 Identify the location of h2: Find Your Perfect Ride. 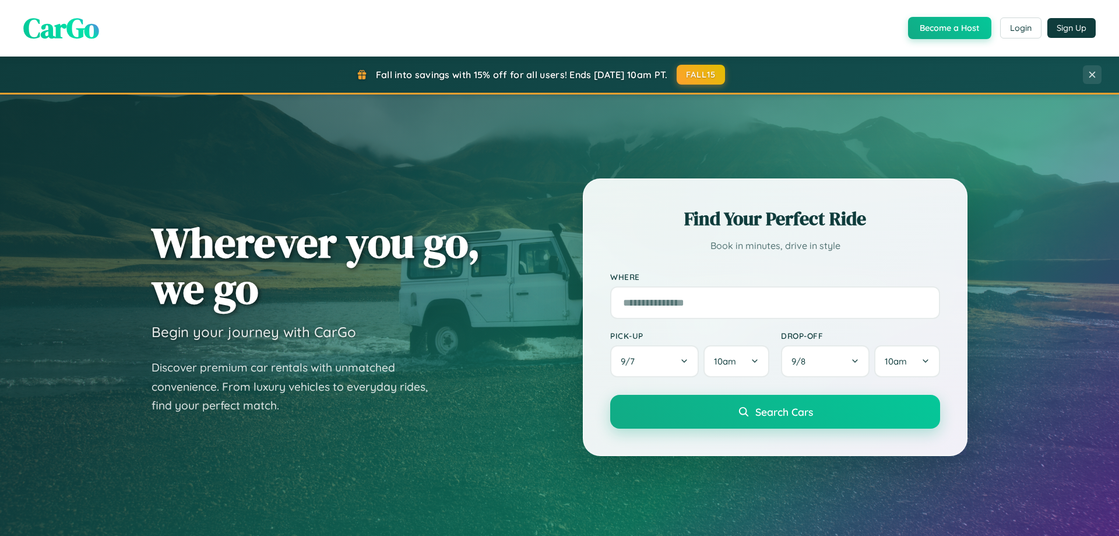
(775, 219).